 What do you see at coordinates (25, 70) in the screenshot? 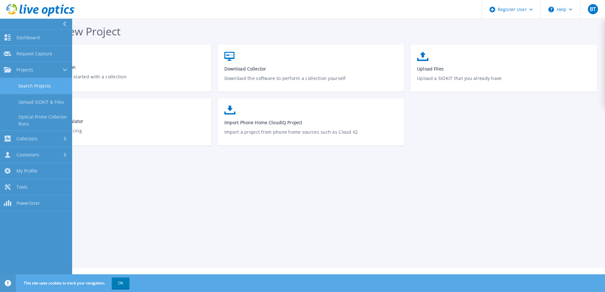
I see `span: Projects` at bounding box center [25, 70].